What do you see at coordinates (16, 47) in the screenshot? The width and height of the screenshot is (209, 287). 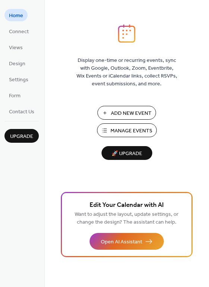 I see `a: Views` at bounding box center [16, 47].